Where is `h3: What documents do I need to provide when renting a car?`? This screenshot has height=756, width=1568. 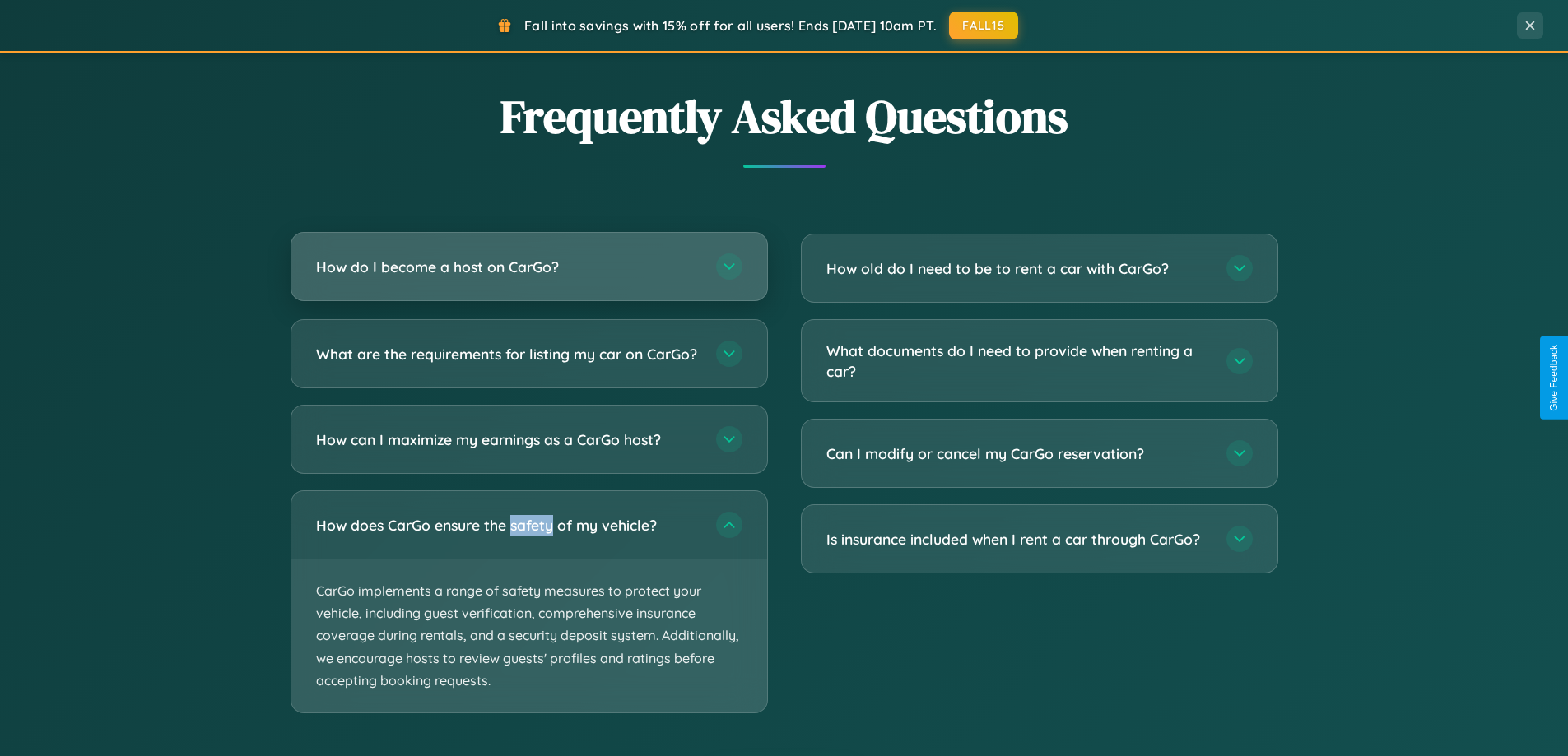
h3: What documents do I need to provide when renting a car? is located at coordinates (1018, 360).